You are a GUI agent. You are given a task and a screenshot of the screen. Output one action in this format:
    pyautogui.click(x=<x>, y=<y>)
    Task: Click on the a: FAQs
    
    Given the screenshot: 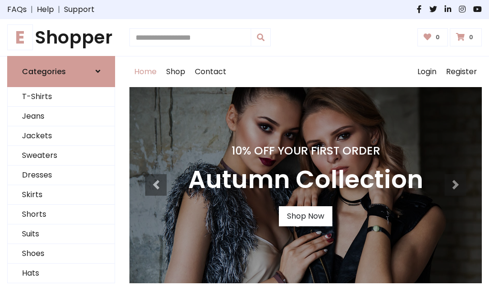 What is the action you would take?
    pyautogui.click(x=17, y=10)
    